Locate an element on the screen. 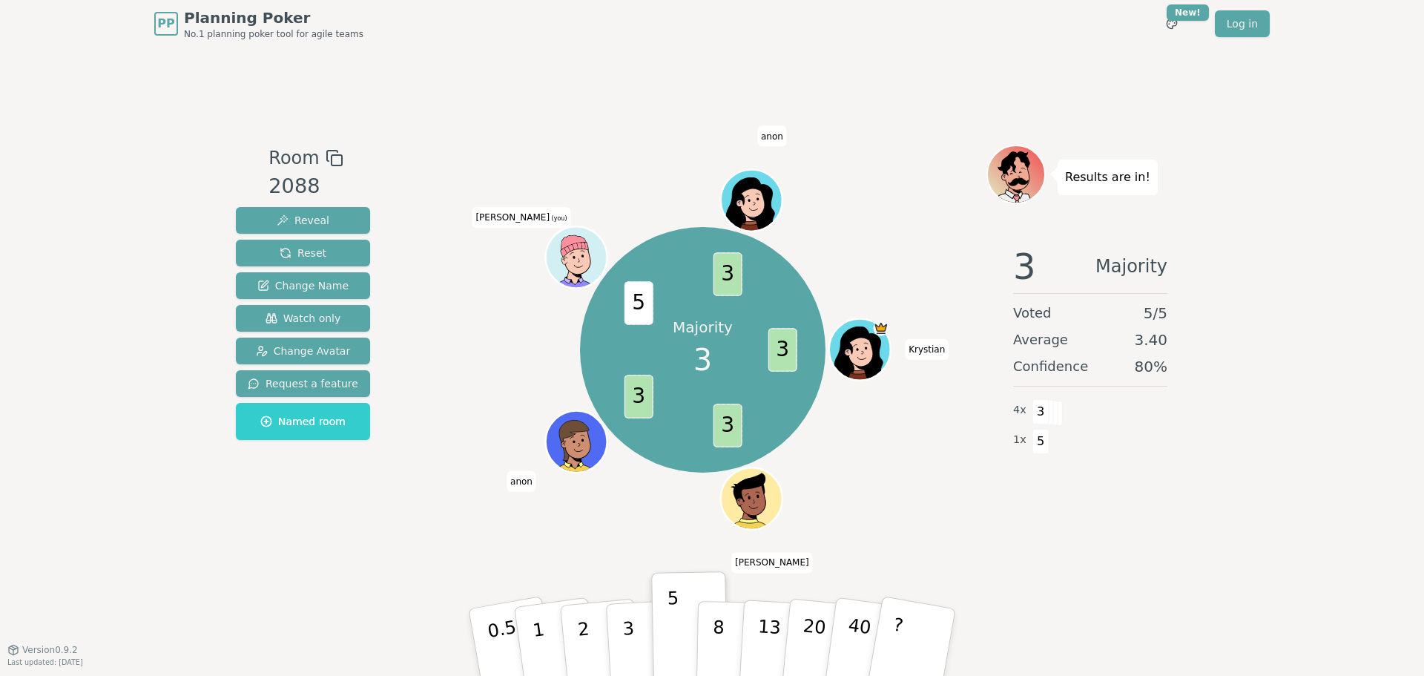  button: Reset is located at coordinates (303, 253).